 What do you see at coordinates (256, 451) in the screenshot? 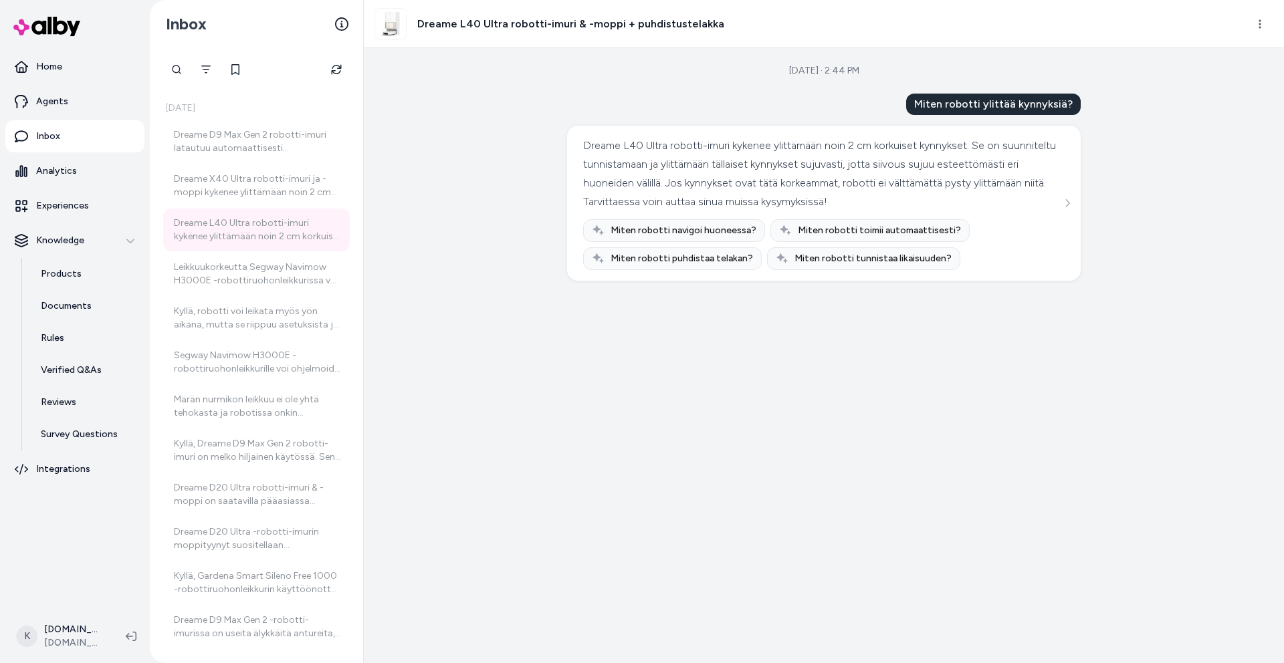
I see `a: Kyllä, Dreame D9 Max Gen 2 robotti-imuri on melko hiljainen käytössä. Sen äänitaso on noin 58 dB,...` at bounding box center [256, 451].